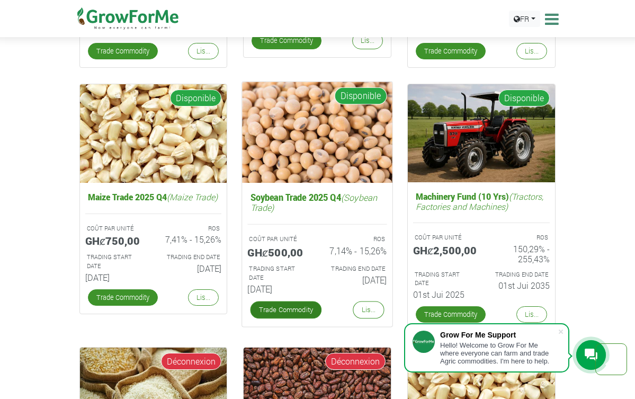 Image resolution: width=635 pixels, height=399 pixels. What do you see at coordinates (317, 202) in the screenshot?
I see `h5: Soybean Trade 2025 Q4` at bounding box center [317, 202].